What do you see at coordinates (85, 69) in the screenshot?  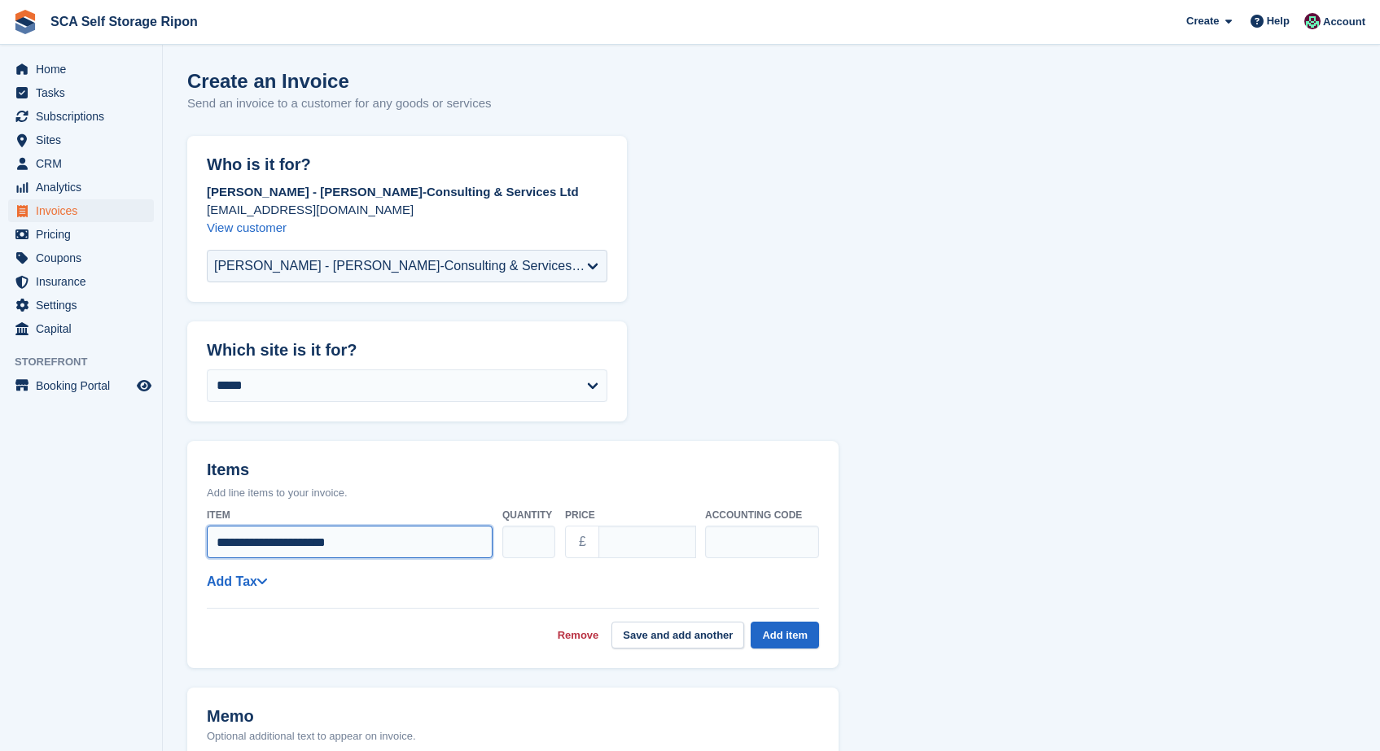 I see `span: Home` at bounding box center [85, 69].